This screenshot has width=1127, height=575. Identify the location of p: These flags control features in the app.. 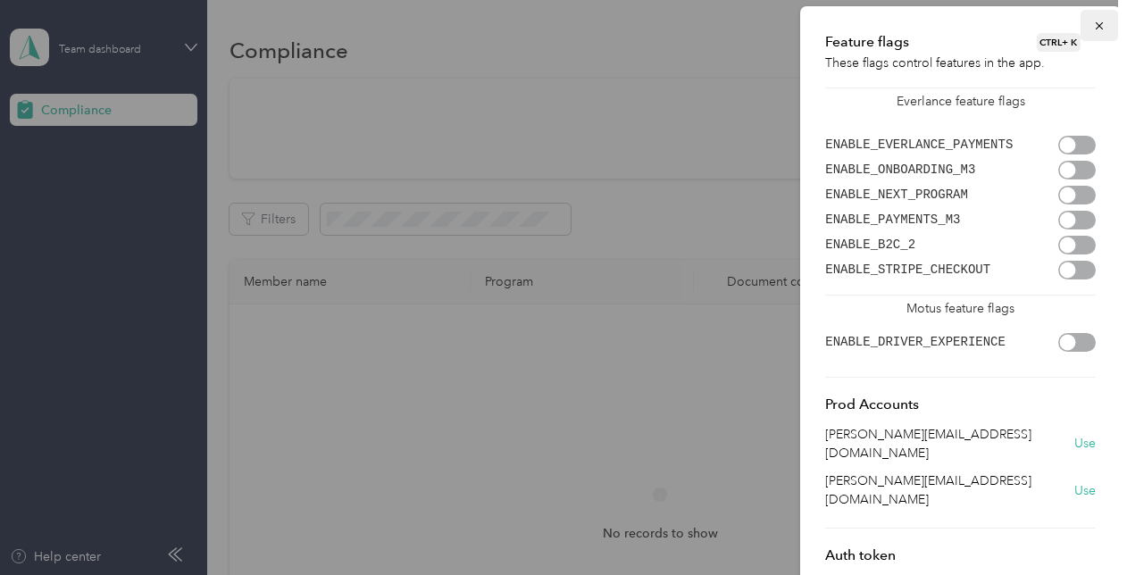
(960, 63).